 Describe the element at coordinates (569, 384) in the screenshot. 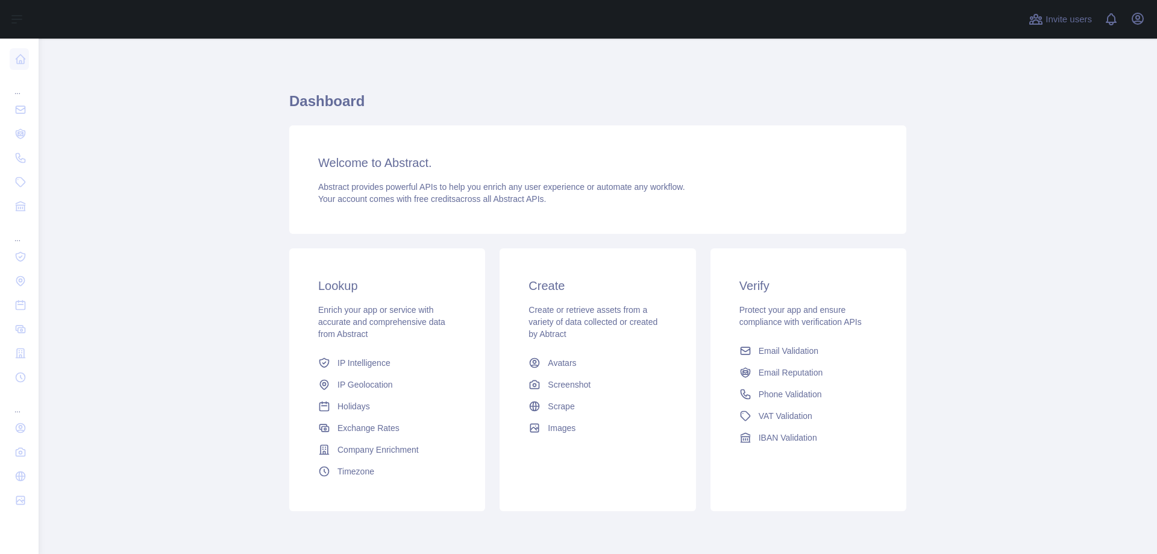

I see `span: Screenshot` at that location.